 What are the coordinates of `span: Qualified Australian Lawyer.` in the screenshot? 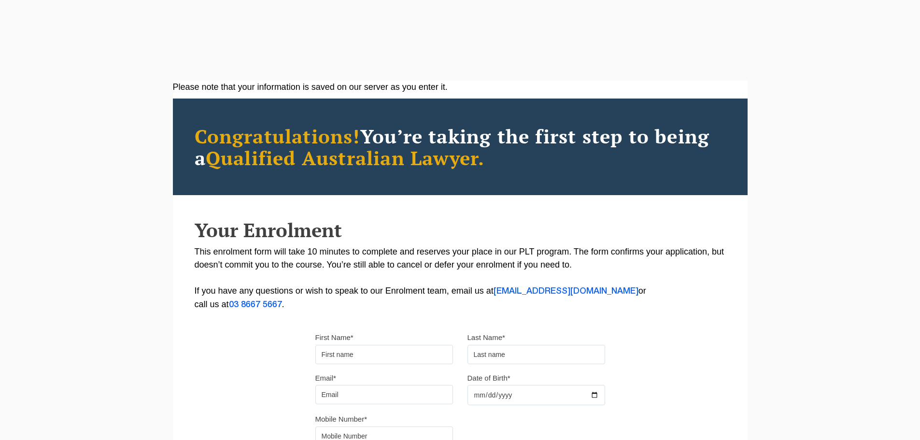 It's located at (345, 157).